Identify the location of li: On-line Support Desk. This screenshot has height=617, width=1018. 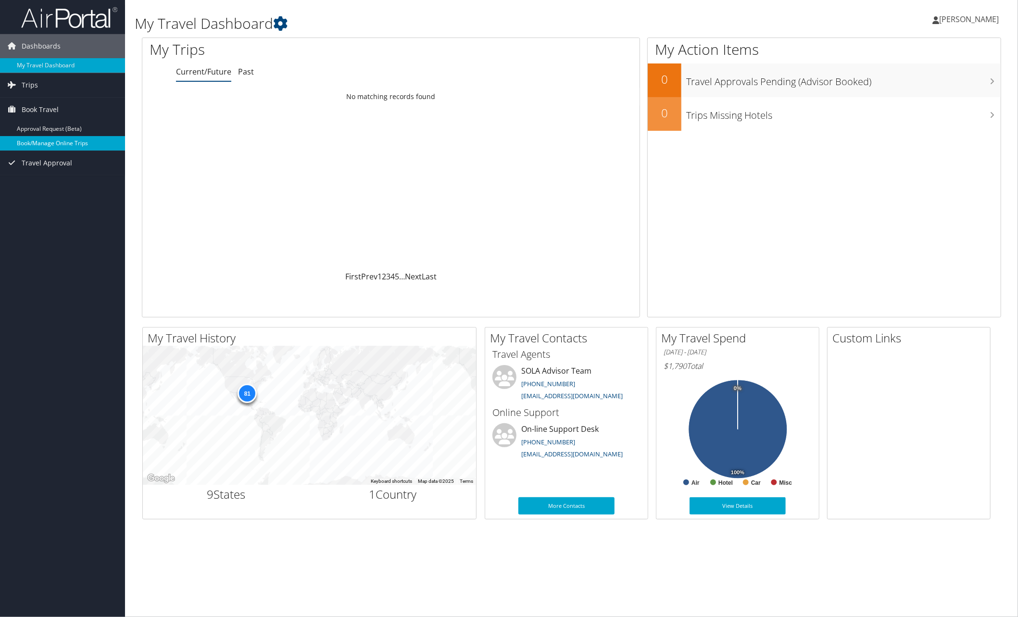
(566, 443).